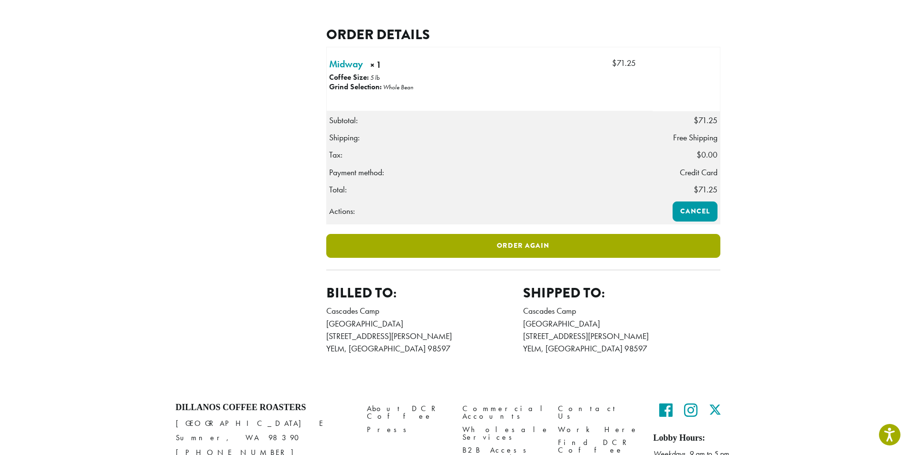 The width and height of the screenshot is (910, 455). What do you see at coordinates (489, 138) in the screenshot?
I see `th: Shipping:` at bounding box center [489, 138].